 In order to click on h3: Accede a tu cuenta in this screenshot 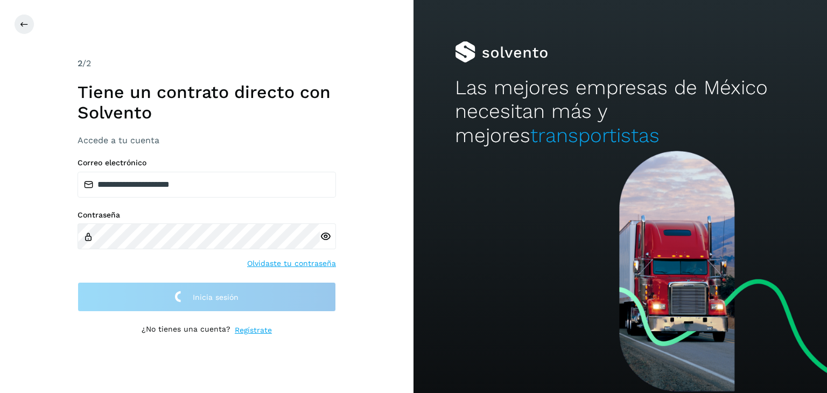, I will do `click(207, 140)`.